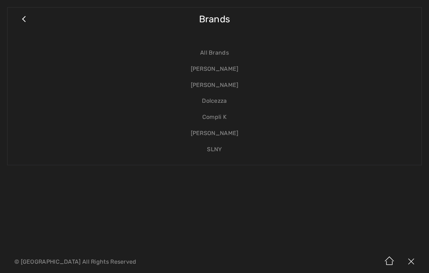  Describe the element at coordinates (390, 262) in the screenshot. I see `img: Home` at that location.